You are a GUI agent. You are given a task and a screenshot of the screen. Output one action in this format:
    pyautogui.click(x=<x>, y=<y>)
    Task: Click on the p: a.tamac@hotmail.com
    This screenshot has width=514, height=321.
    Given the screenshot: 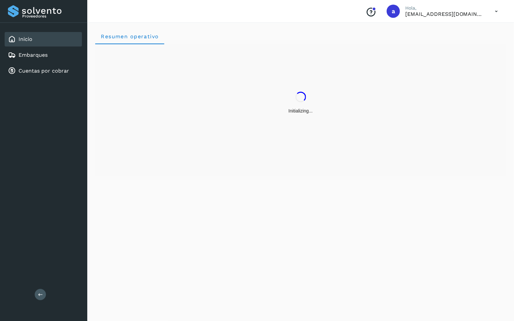 What is the action you would take?
    pyautogui.click(x=445, y=14)
    